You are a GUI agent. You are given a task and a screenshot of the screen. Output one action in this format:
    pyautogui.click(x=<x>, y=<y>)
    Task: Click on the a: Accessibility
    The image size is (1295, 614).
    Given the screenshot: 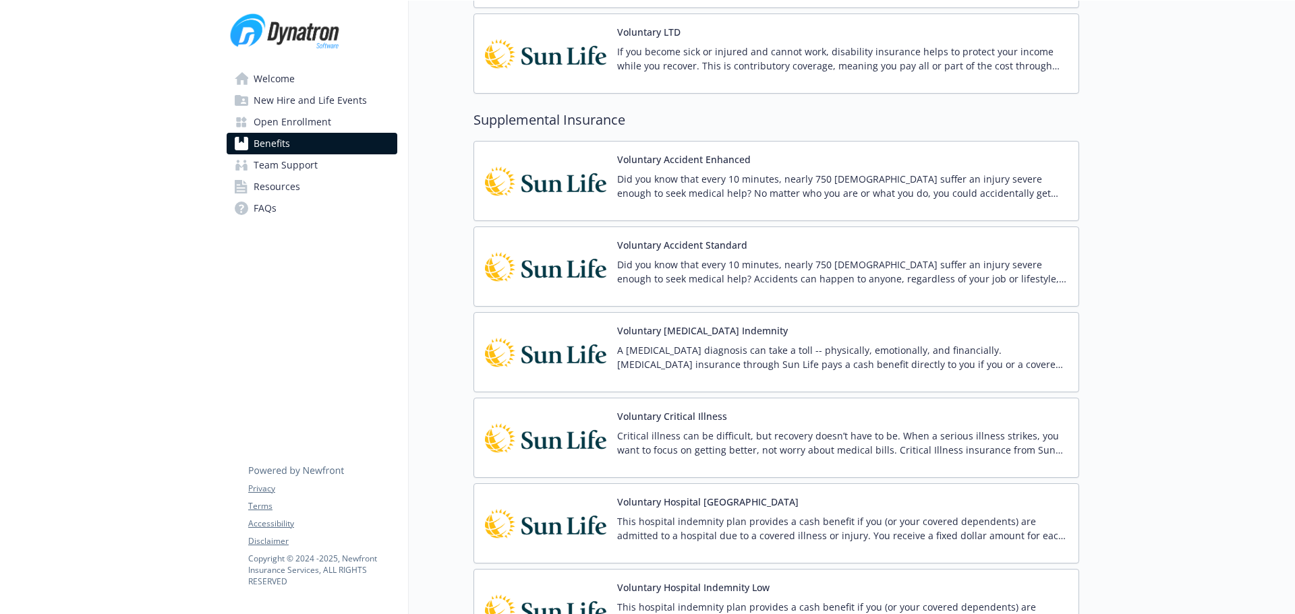 What is the action you would take?
    pyautogui.click(x=322, y=524)
    